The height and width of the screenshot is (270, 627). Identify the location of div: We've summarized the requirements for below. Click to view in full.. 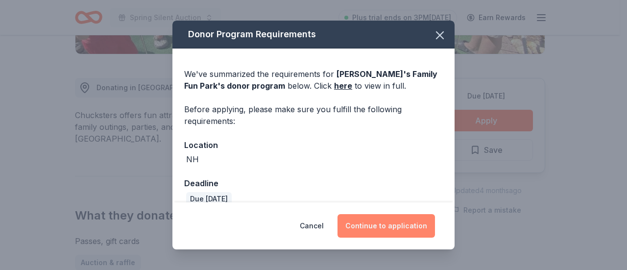
(313, 80).